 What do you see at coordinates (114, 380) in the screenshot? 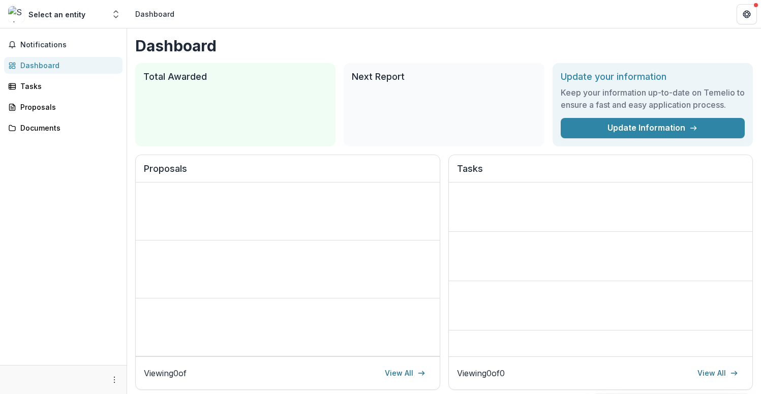
I see `button: More` at bounding box center [114, 380].